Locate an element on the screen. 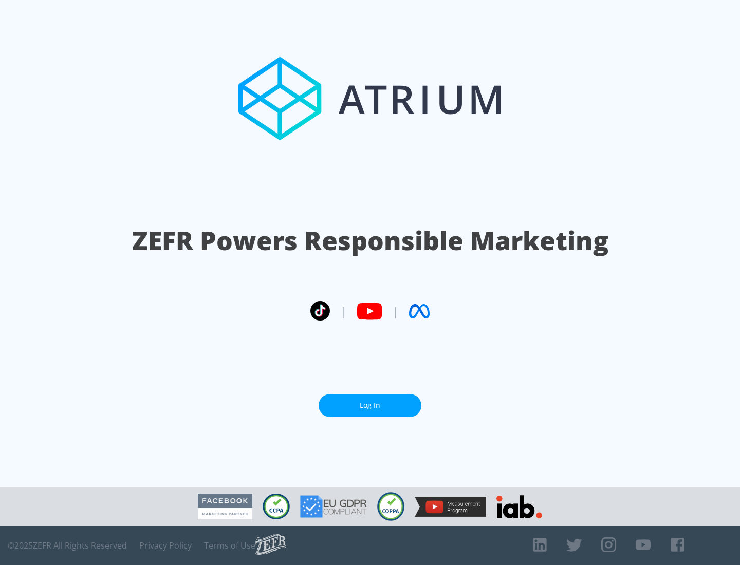  img: GDPR Compliant is located at coordinates (334, 507).